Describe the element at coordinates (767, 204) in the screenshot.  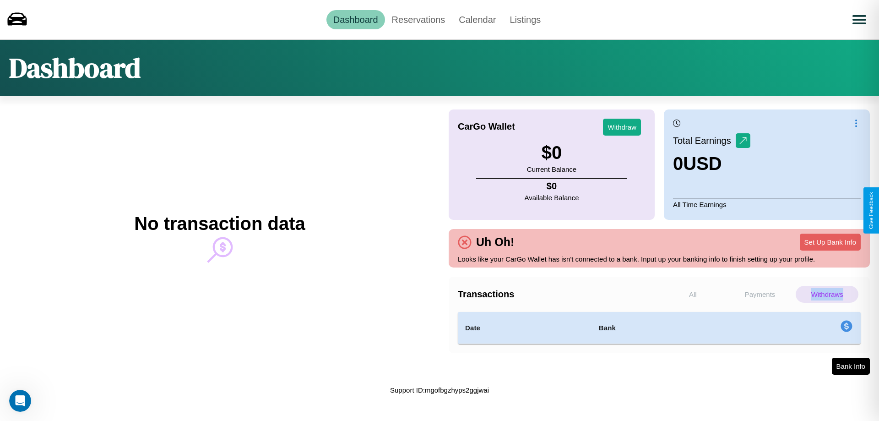
I see `p: All Time Earnings` at that location.